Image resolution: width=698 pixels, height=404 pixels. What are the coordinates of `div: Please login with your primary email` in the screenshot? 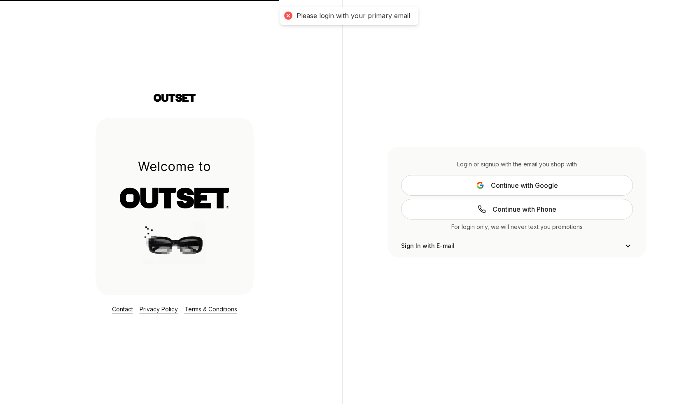 It's located at (353, 16).